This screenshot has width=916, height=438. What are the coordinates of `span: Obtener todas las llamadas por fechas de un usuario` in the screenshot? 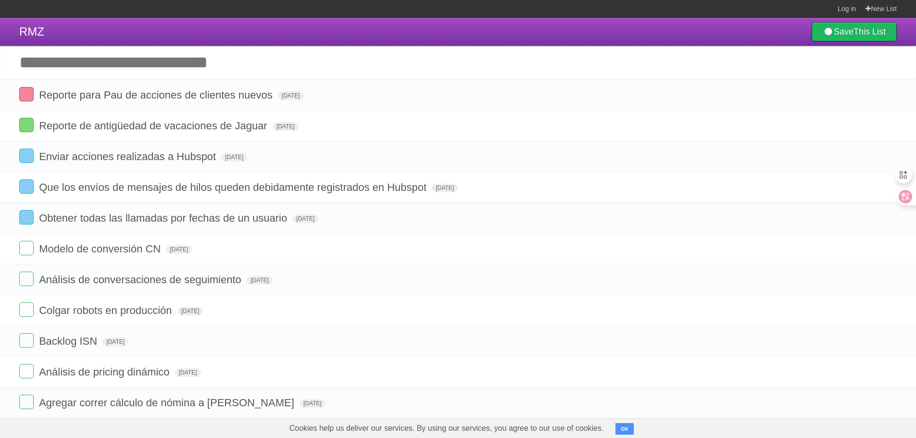 It's located at (164, 218).